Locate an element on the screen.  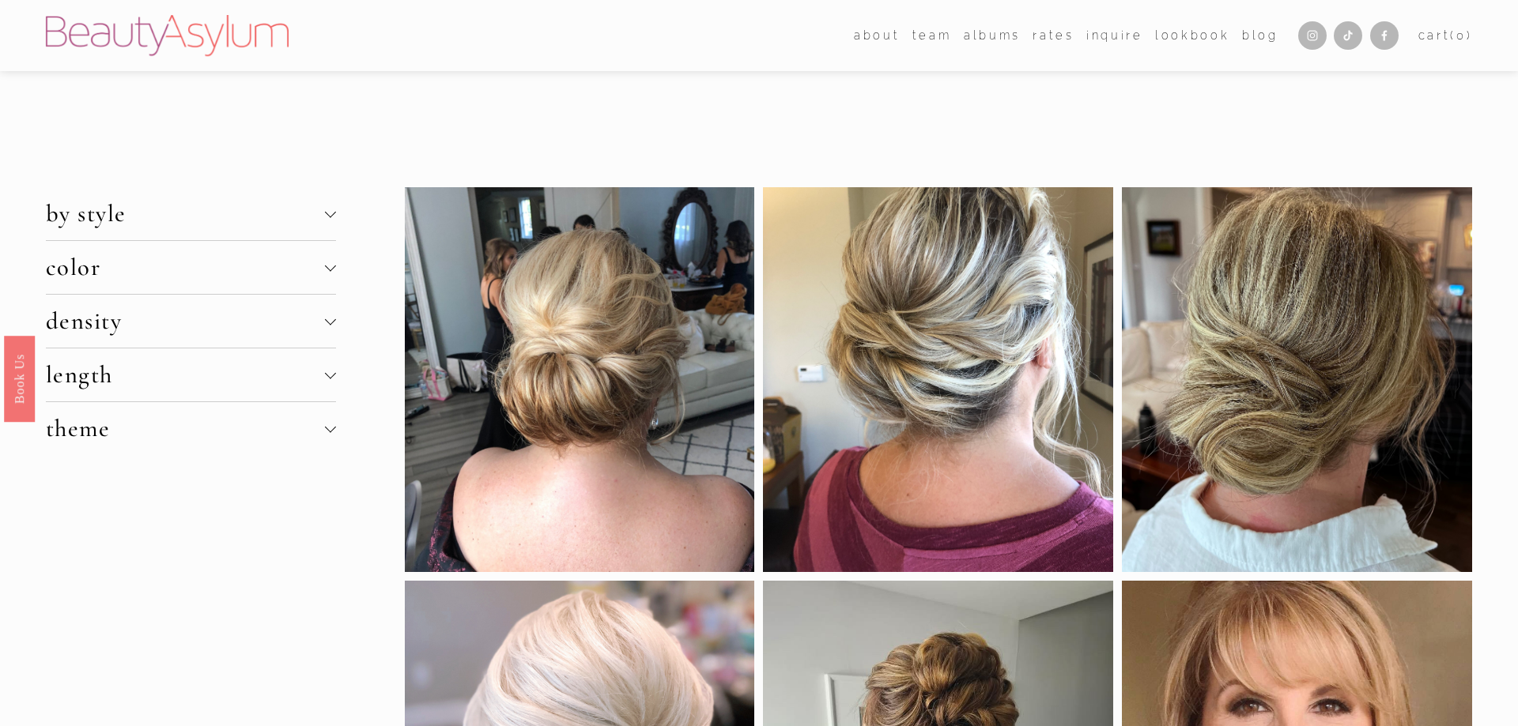
span: by style is located at coordinates (185, 213).